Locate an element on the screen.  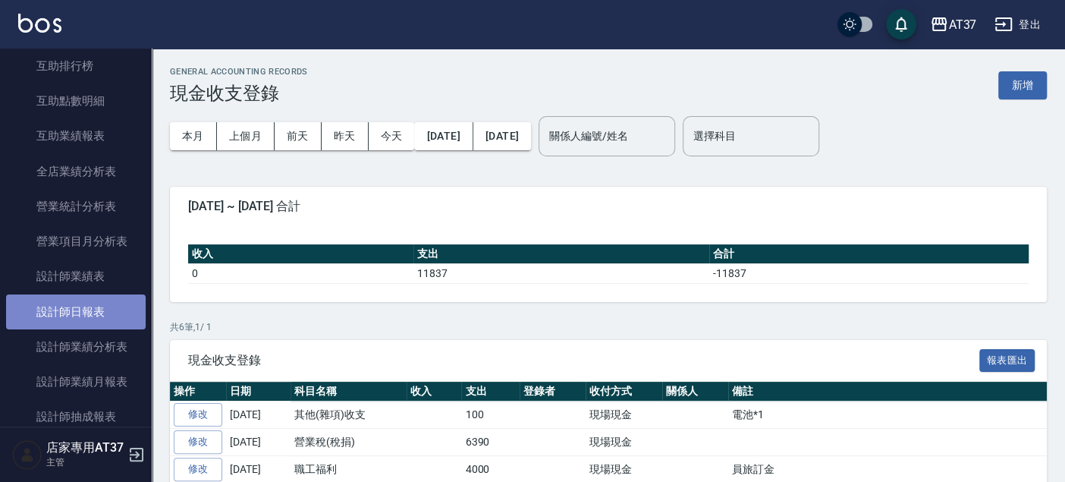
td: -11837 is located at coordinates (869, 273).